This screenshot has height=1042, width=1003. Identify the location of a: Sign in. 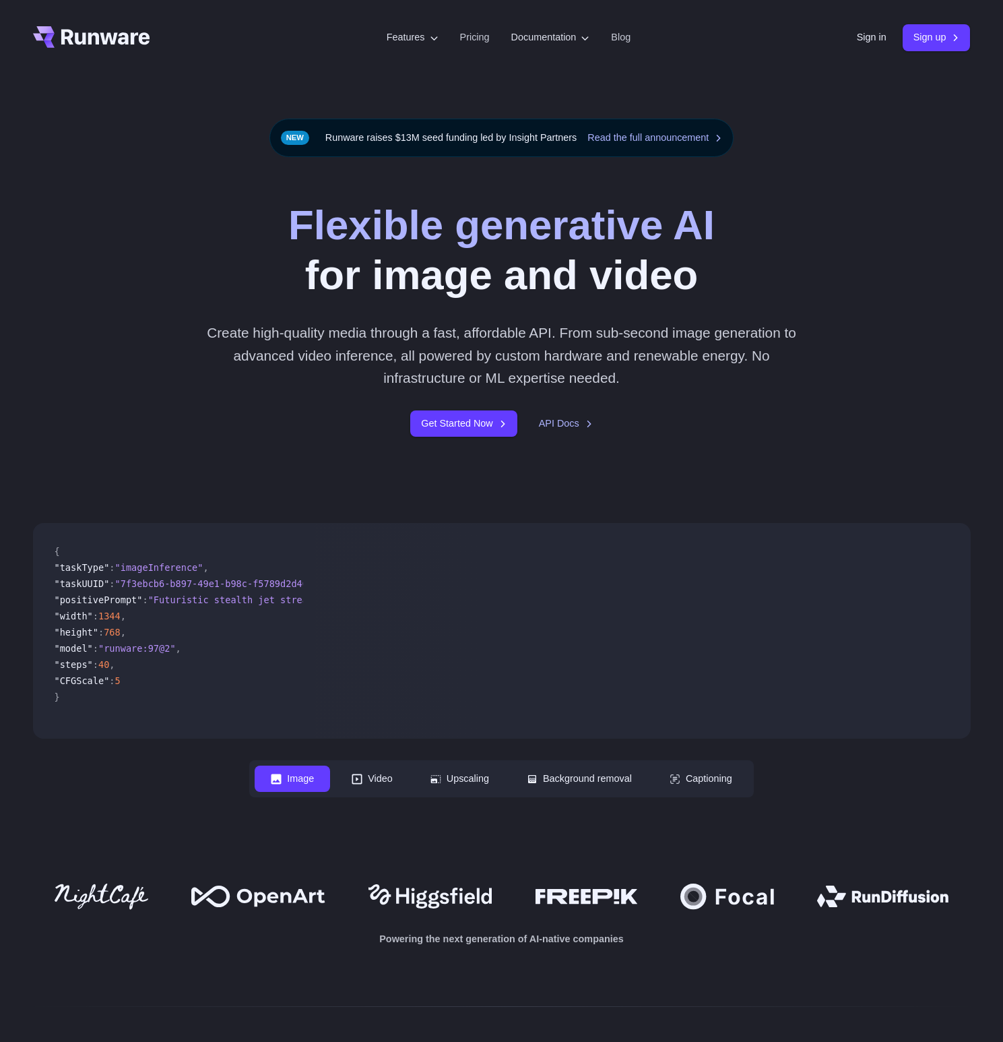
(872, 37).